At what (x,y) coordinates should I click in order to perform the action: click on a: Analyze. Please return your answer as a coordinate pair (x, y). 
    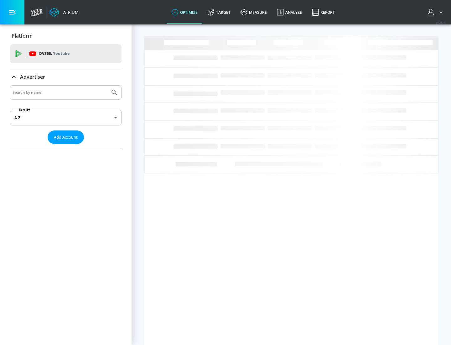
    Looking at the image, I should click on (290, 12).